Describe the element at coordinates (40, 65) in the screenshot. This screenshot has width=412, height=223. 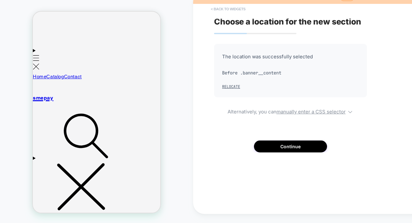
I see `a: Contact` at that location.